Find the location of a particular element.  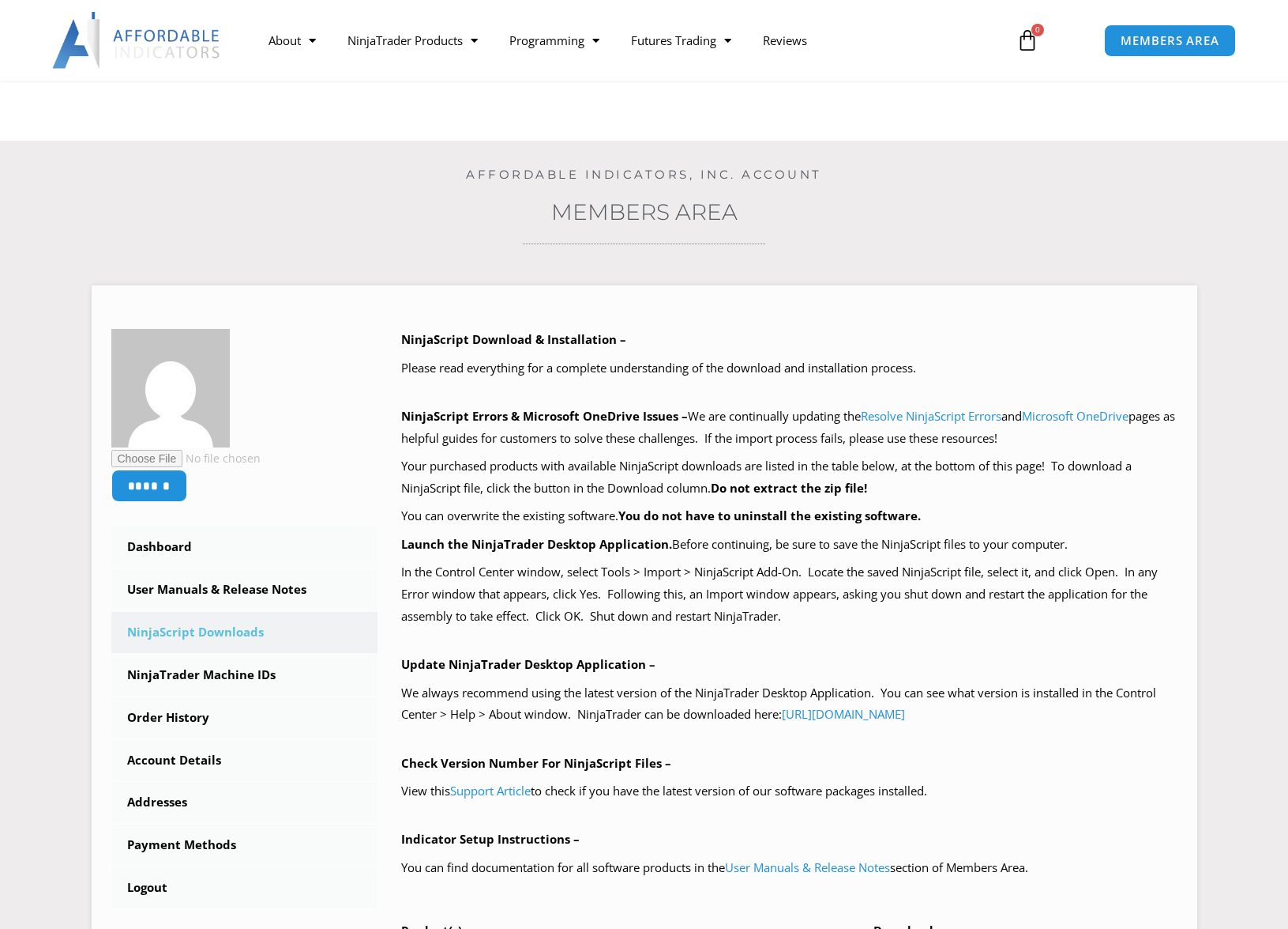

nav: Account pages is located at coordinates (245, 717).